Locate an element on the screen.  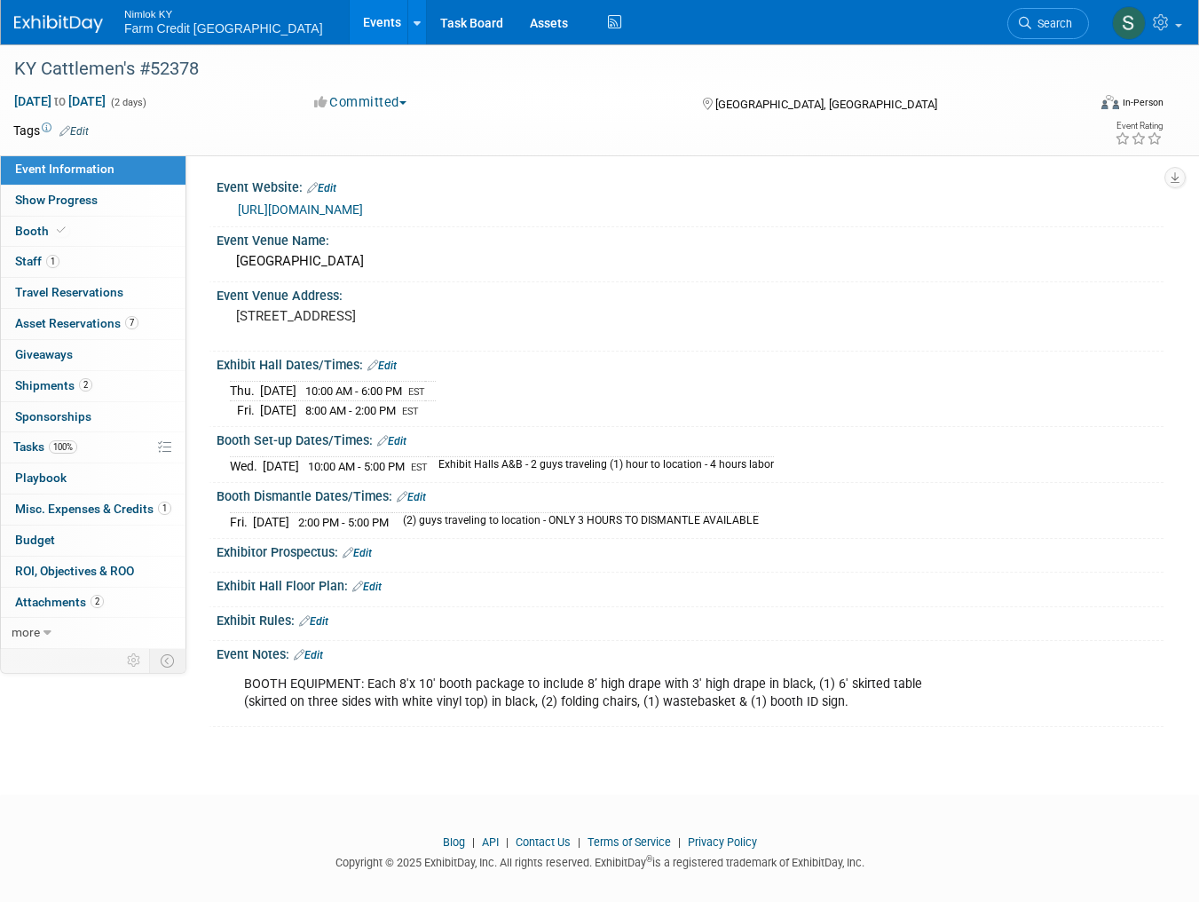
span: 10:00 AM - 6:00 PM is located at coordinates (353, 391).